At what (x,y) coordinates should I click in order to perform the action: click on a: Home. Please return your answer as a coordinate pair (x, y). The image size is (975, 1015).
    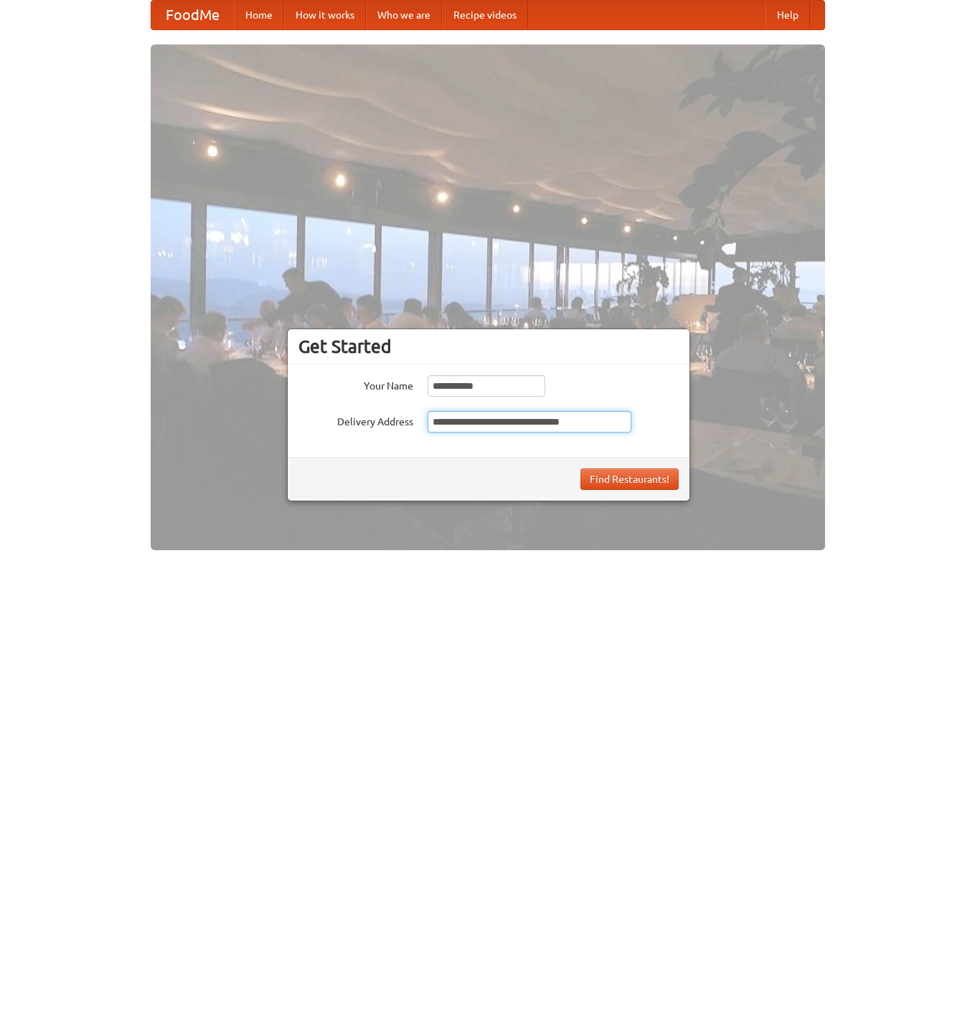
    Looking at the image, I should click on (259, 15).